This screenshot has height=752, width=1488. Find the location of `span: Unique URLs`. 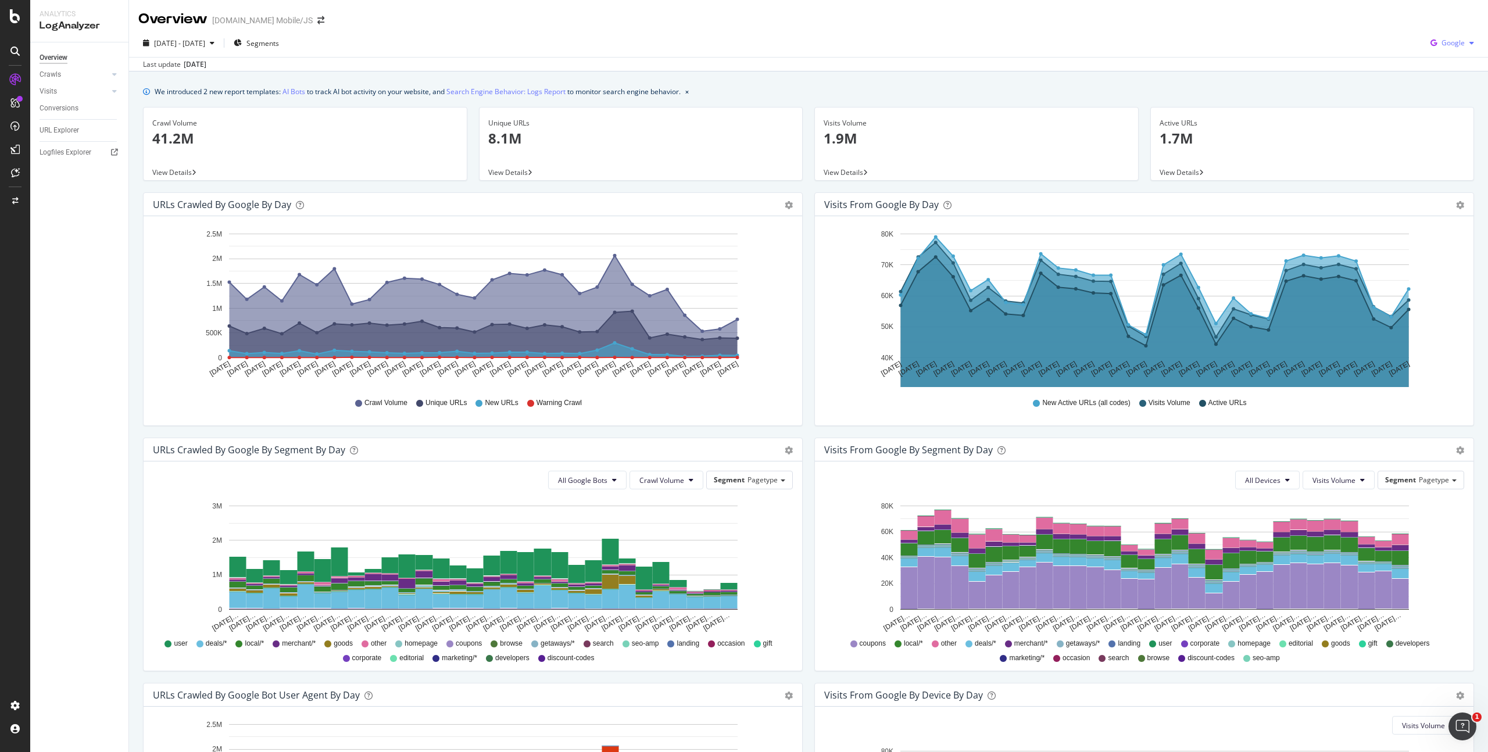

span: Unique URLs is located at coordinates (446, 403).